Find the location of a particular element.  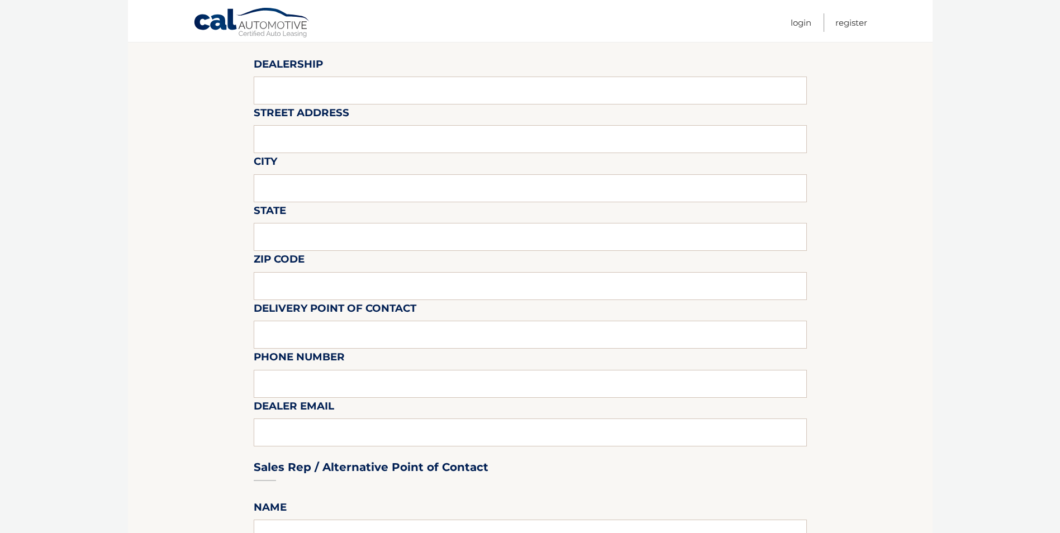

label: Zip Code is located at coordinates (279, 261).